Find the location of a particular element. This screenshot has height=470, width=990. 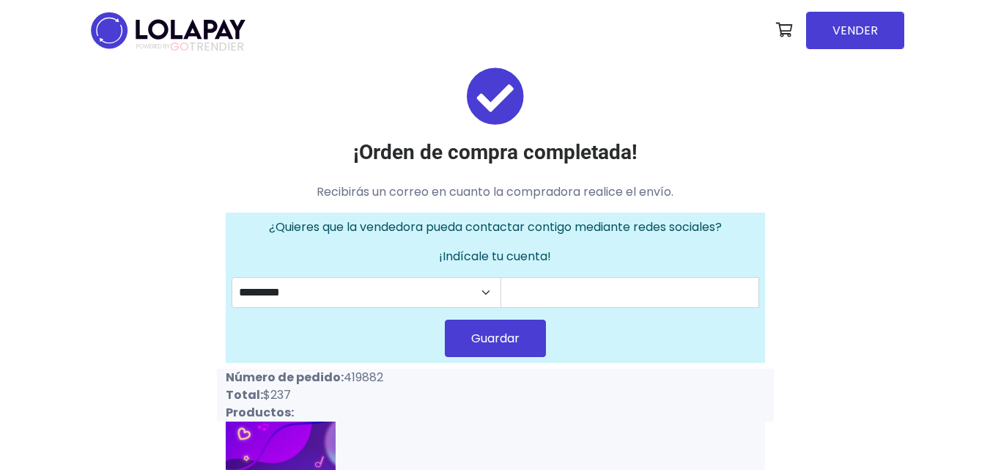

p: Recibirás un correo en cuanto la compradora realice el envío. is located at coordinates (496, 192).